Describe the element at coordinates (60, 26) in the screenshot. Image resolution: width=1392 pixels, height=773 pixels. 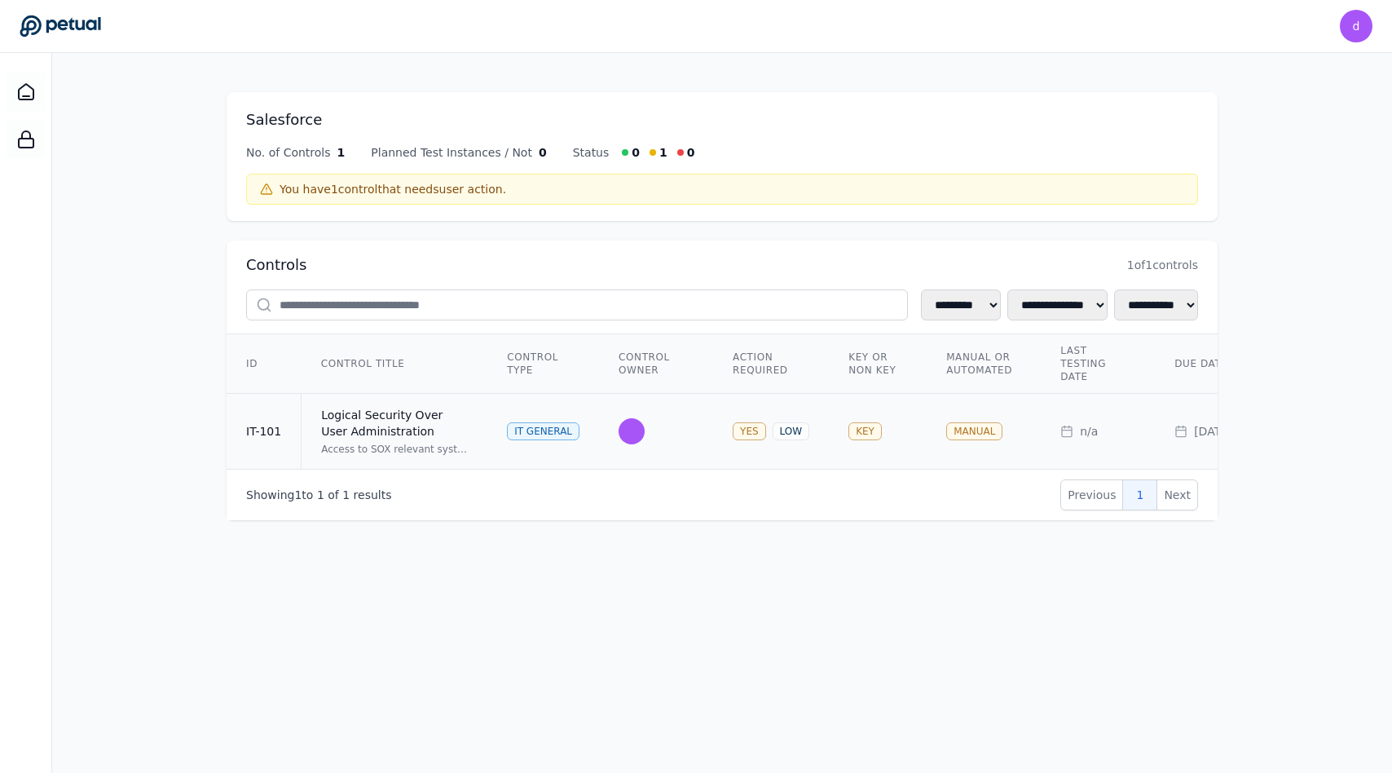
I see `a: Go to Dashboard` at that location.